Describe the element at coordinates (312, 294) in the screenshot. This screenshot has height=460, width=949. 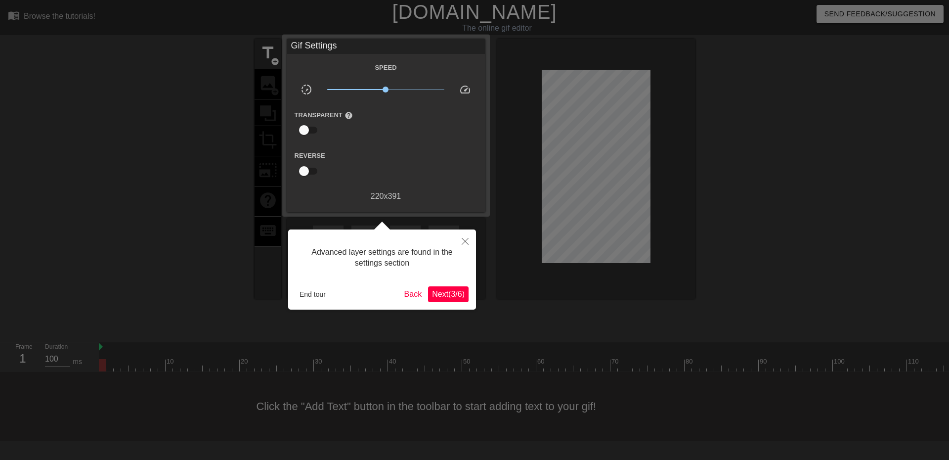
I see `button: End tour` at that location.